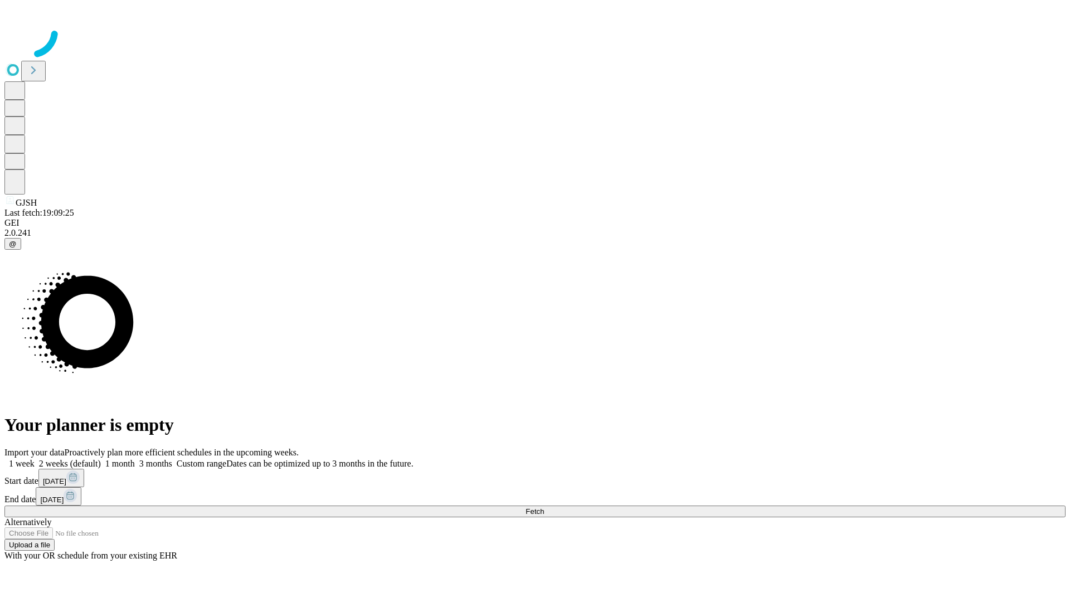 Image resolution: width=1070 pixels, height=602 pixels. I want to click on div: GEI, so click(535, 223).